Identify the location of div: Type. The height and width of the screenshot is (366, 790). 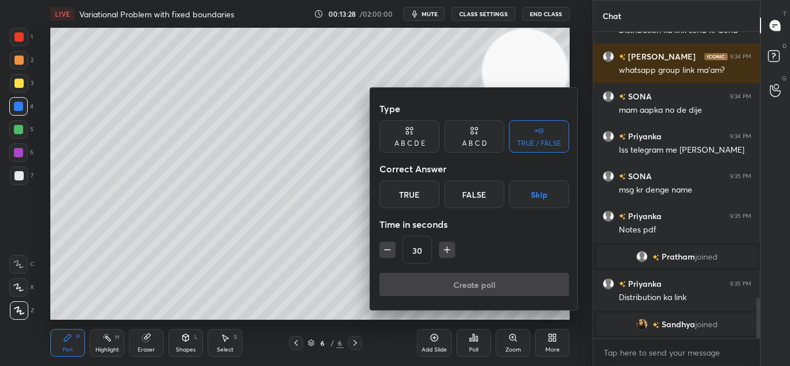
(474, 109).